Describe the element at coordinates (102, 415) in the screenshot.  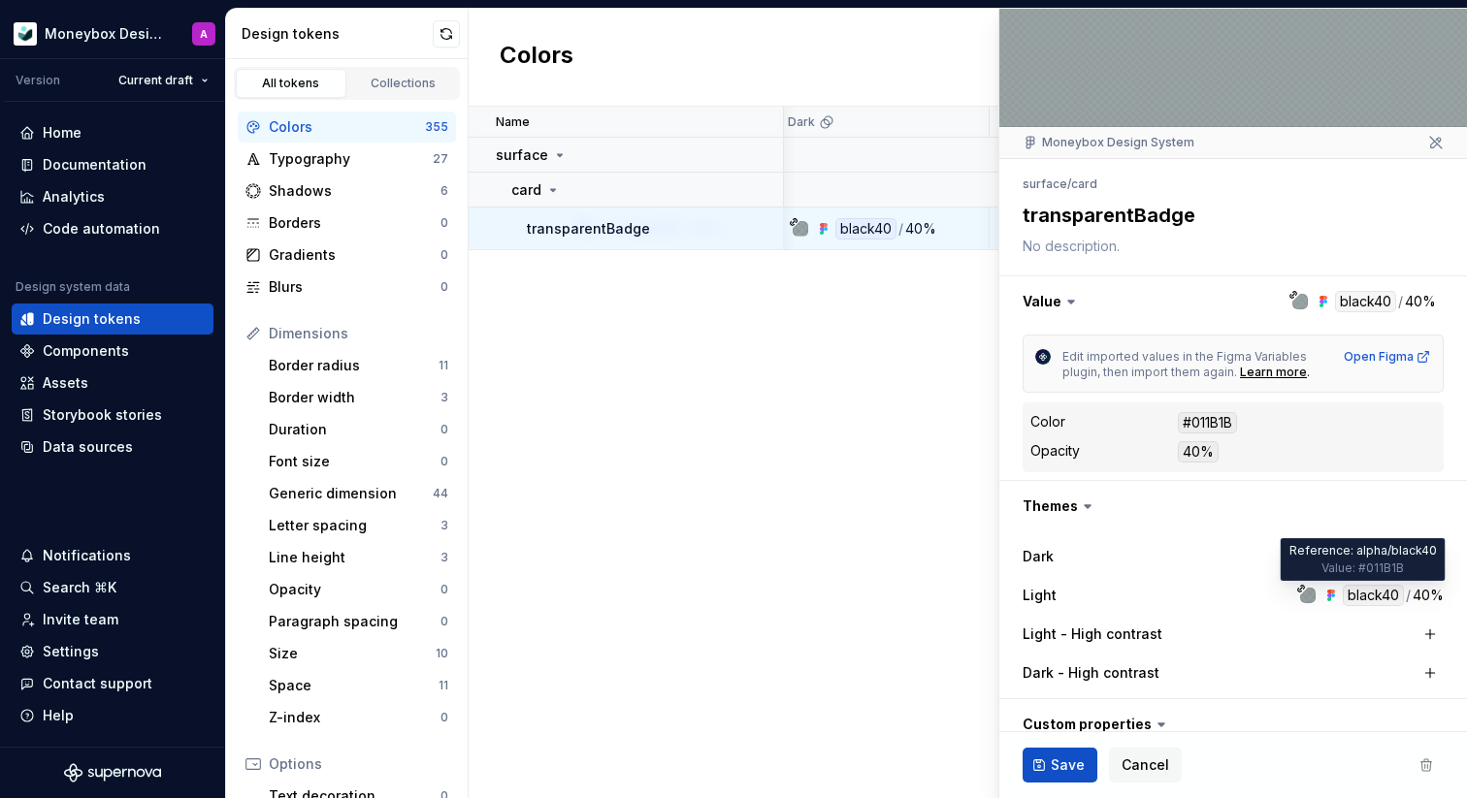
I see `div: Storybook stories` at that location.